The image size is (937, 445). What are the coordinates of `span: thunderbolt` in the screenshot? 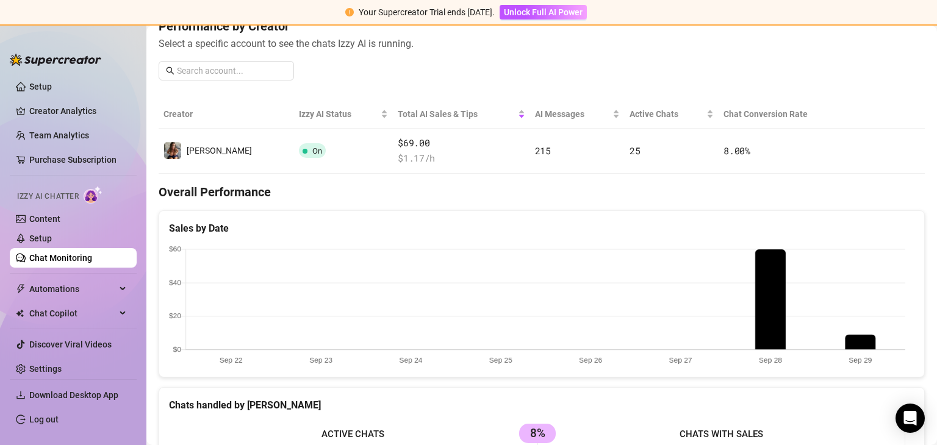 It's located at (21, 289).